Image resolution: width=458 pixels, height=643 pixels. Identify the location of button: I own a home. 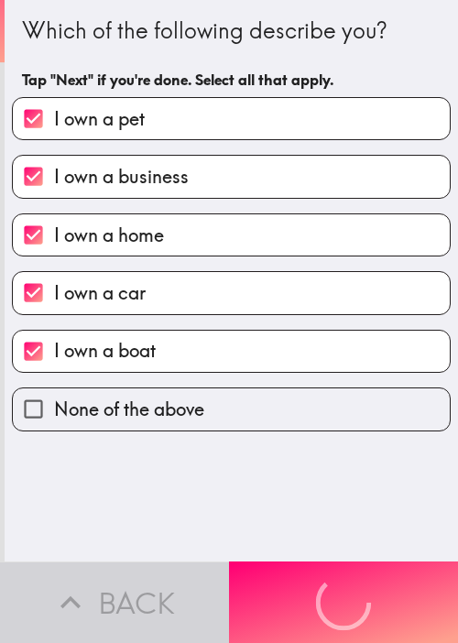
(231, 235).